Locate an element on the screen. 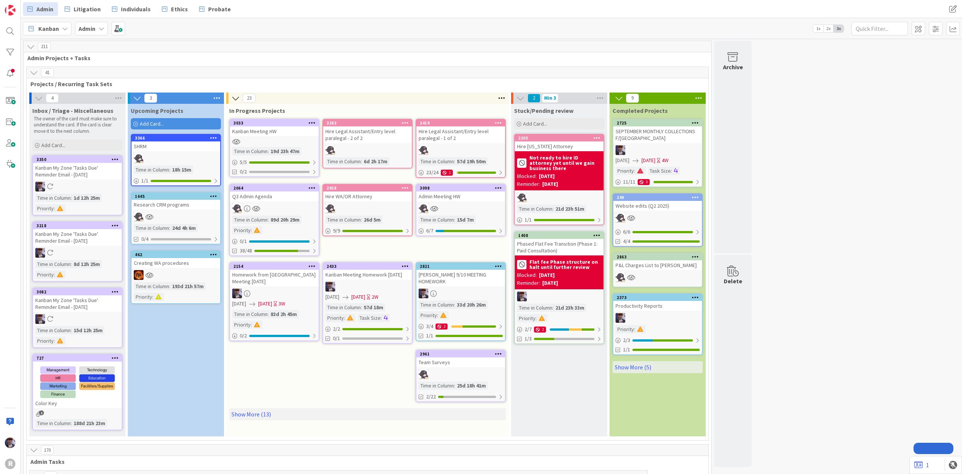  div: Blocked: is located at coordinates (527, 176).